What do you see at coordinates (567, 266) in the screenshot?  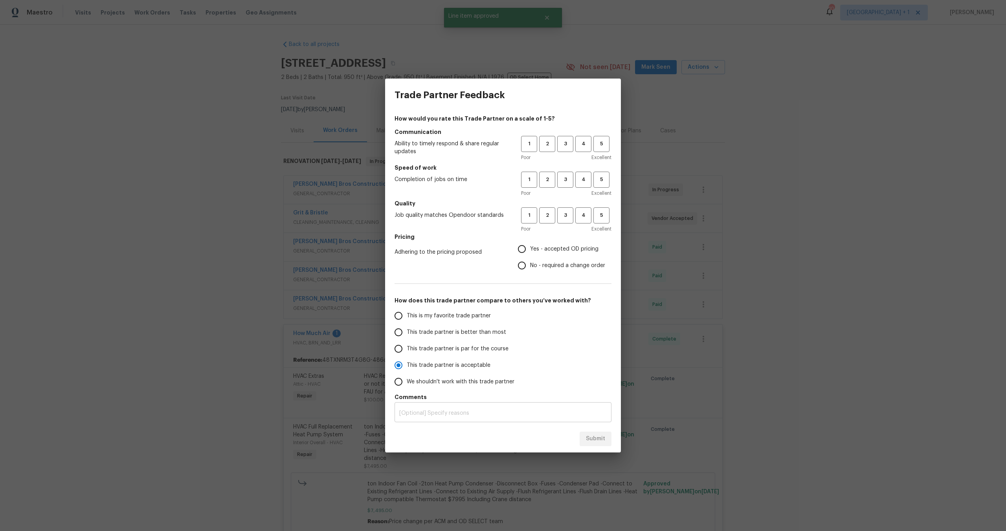 I see `span: No - required a change order` at bounding box center [567, 266].